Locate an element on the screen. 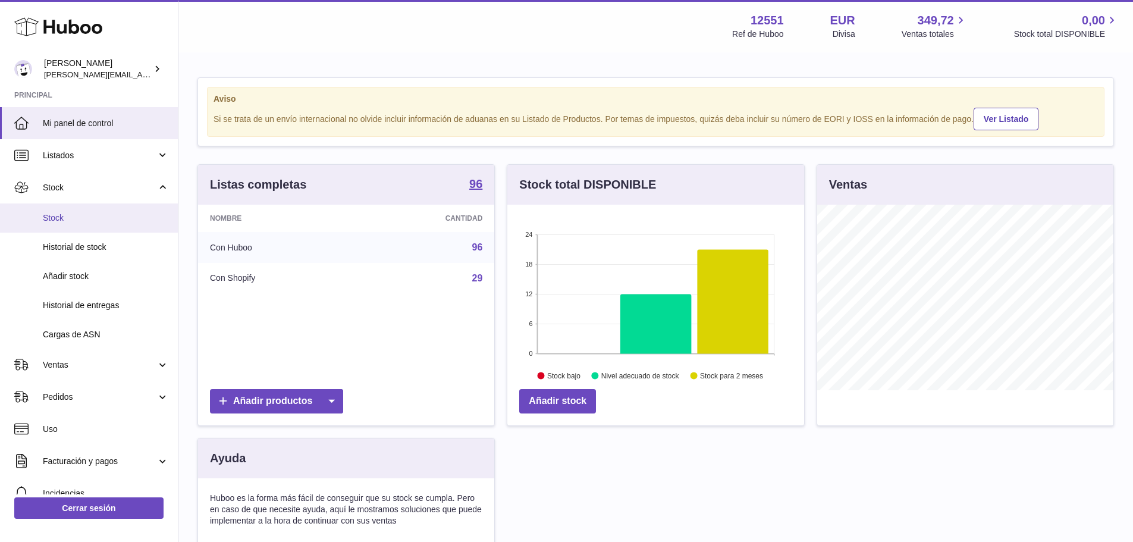  strong: 96 is located at coordinates (476, 184).